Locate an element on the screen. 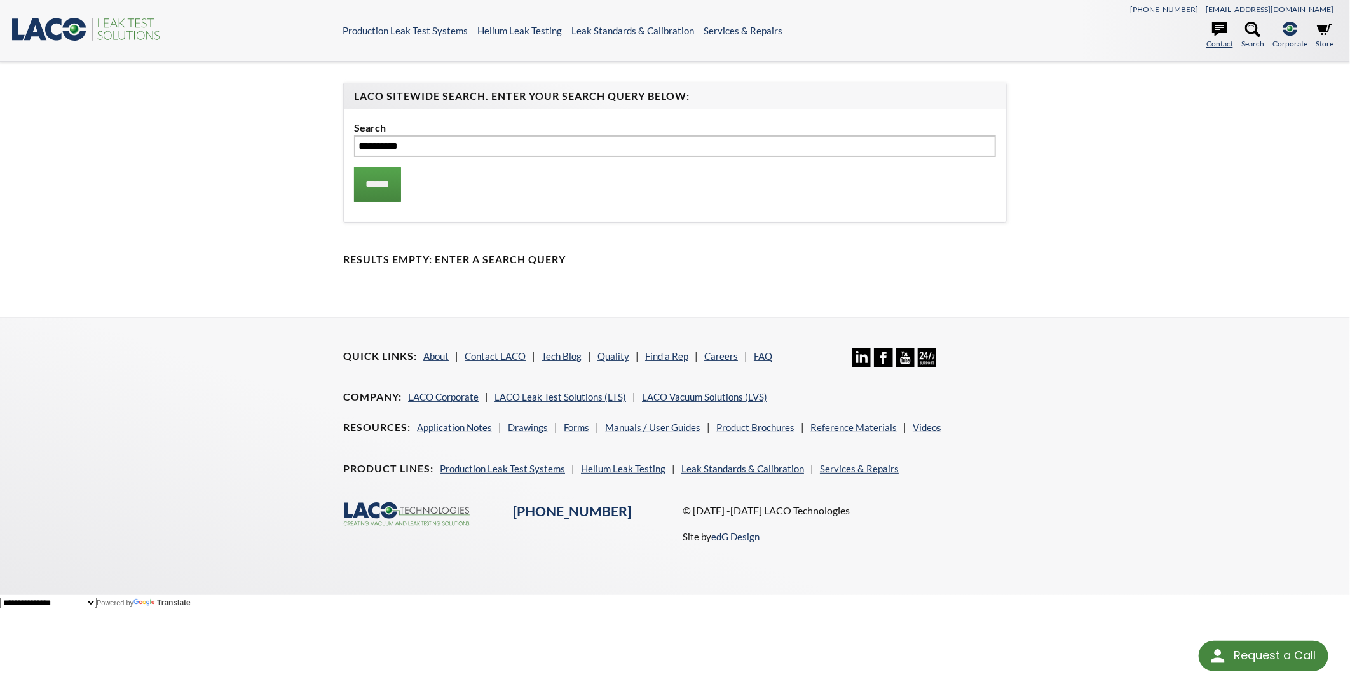 Image resolution: width=1350 pixels, height=679 pixels. a: LACO Corporate is located at coordinates (443, 397).